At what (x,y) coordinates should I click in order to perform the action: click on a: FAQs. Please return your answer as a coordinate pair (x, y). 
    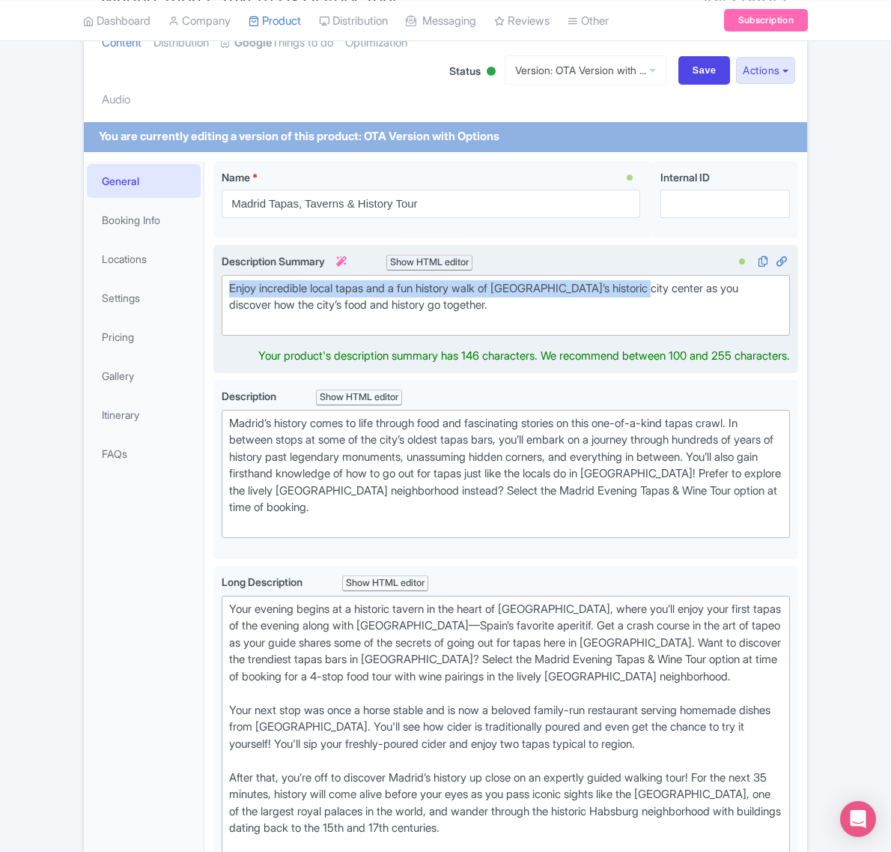
    Looking at the image, I should click on (144, 453).